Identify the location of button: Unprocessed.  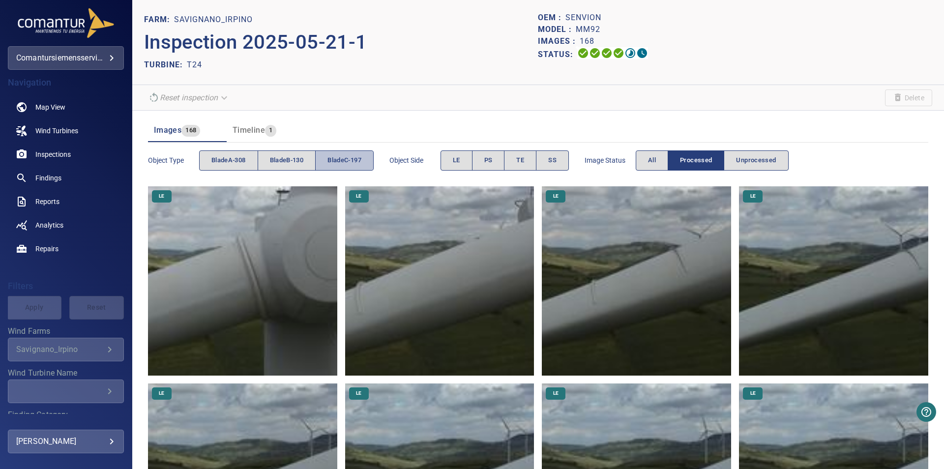
(756, 160).